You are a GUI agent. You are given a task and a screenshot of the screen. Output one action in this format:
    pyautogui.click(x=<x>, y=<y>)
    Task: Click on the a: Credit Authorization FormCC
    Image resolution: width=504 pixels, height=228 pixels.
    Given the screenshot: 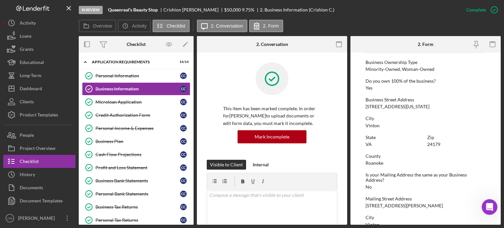 What is the action you would take?
    pyautogui.click(x=136, y=115)
    